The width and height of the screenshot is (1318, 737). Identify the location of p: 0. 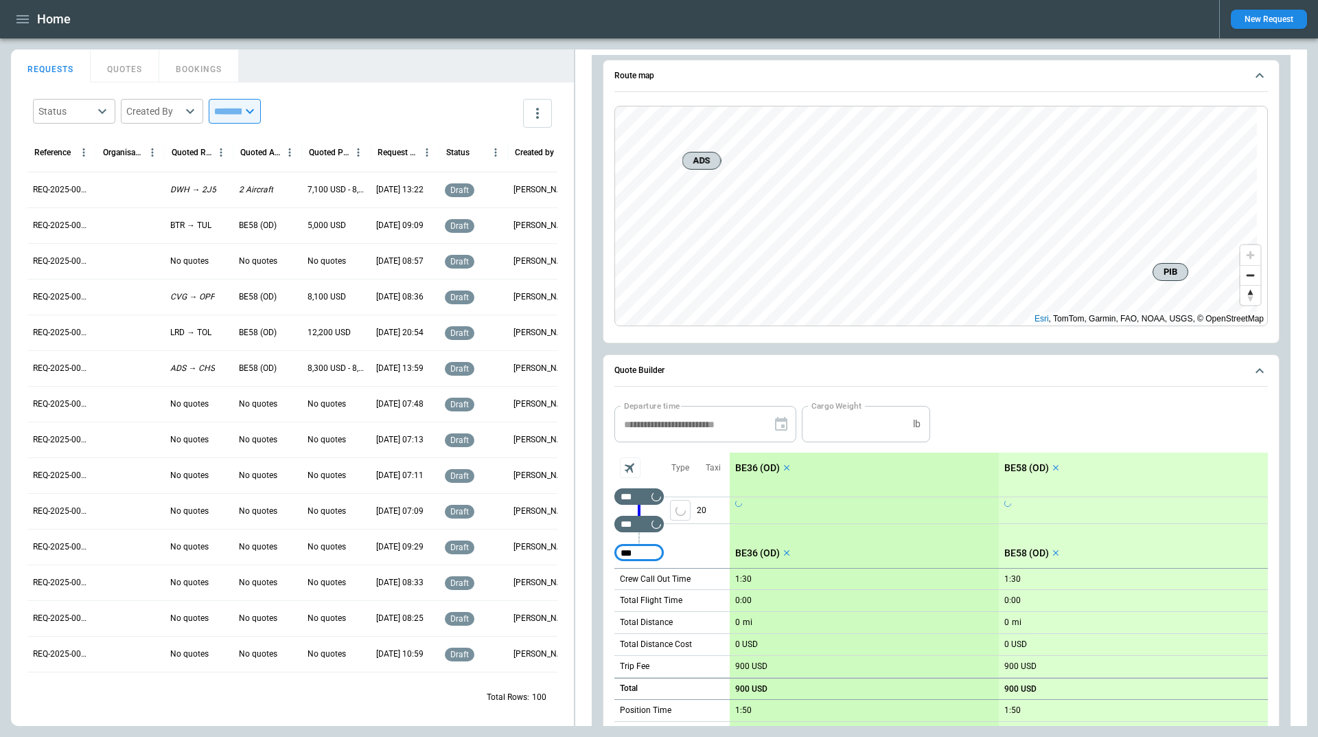
(1006, 622).